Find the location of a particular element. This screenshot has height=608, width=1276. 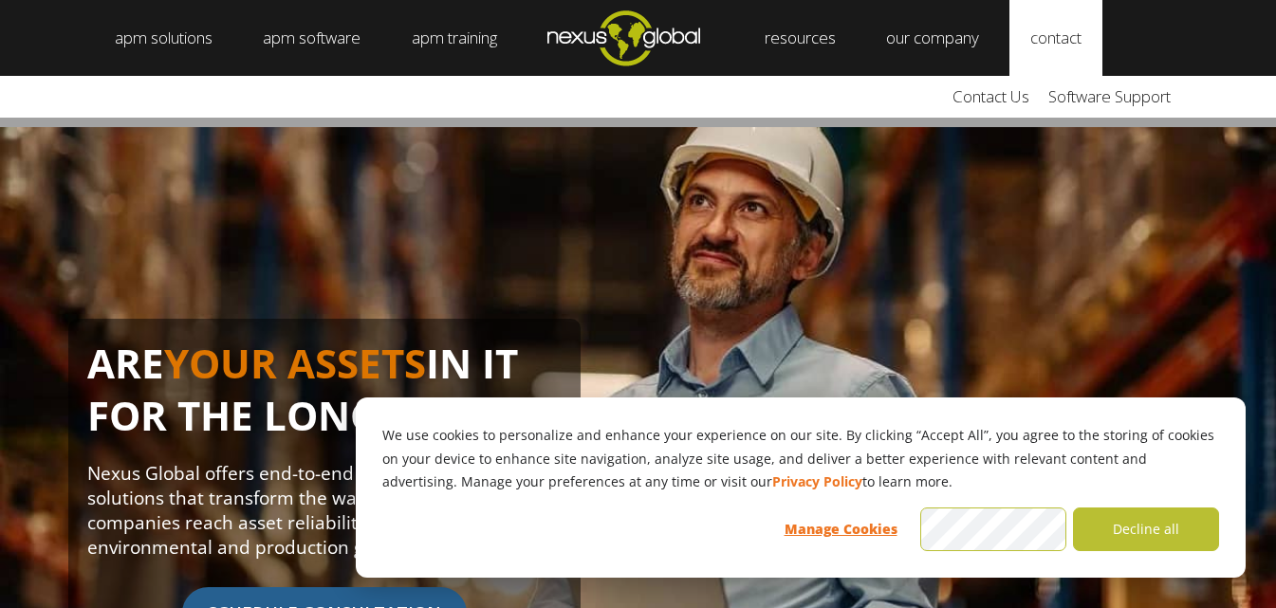

button: Decline all is located at coordinates (1146, 529).